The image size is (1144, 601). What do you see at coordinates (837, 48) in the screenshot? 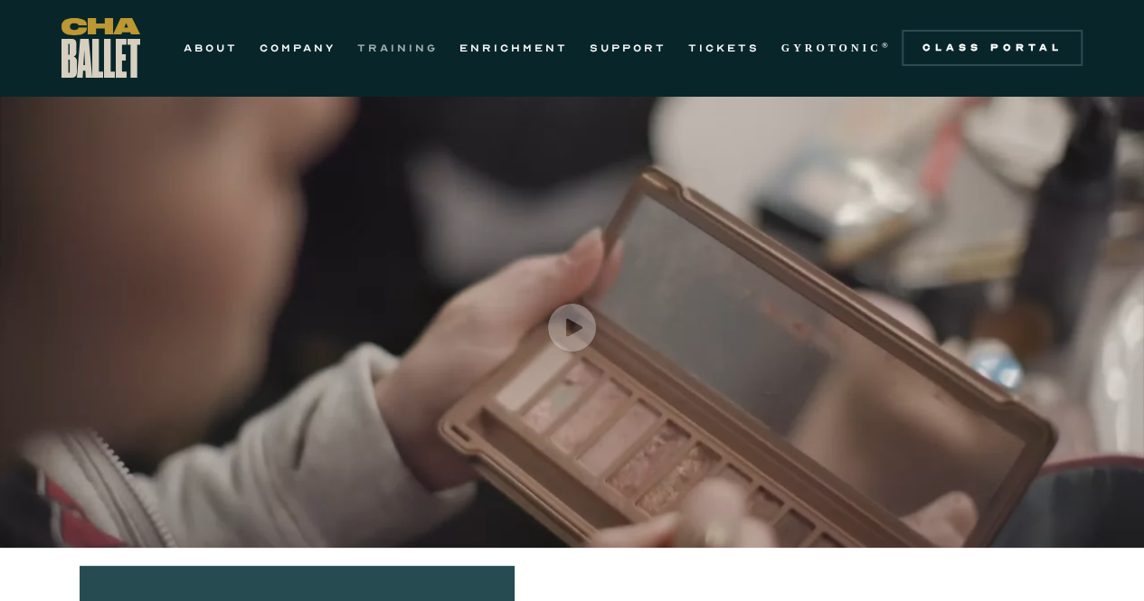
I see `a: GYROTONIC®` at bounding box center [837, 48].